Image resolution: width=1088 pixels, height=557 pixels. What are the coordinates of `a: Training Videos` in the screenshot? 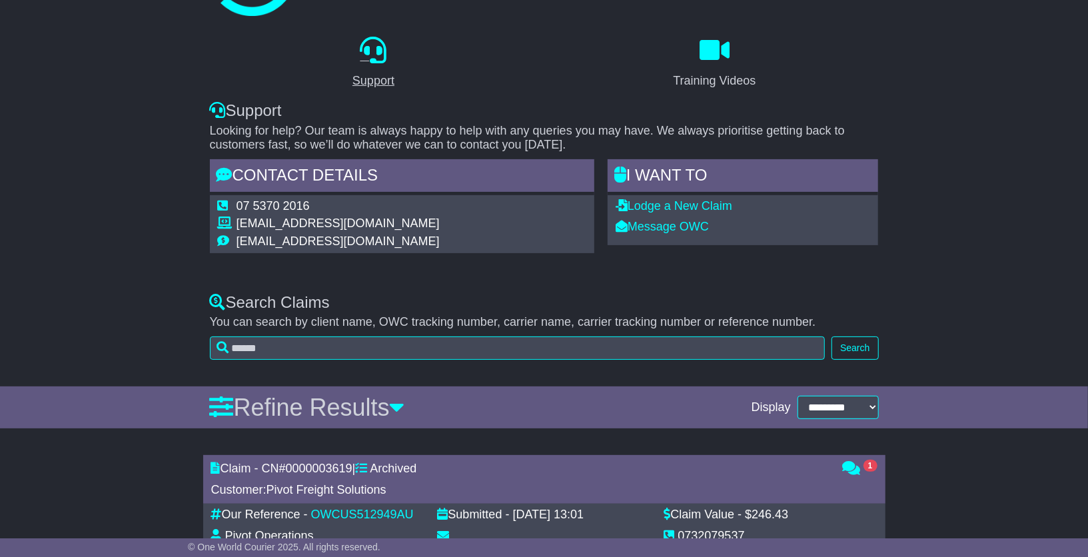 It's located at (714, 63).